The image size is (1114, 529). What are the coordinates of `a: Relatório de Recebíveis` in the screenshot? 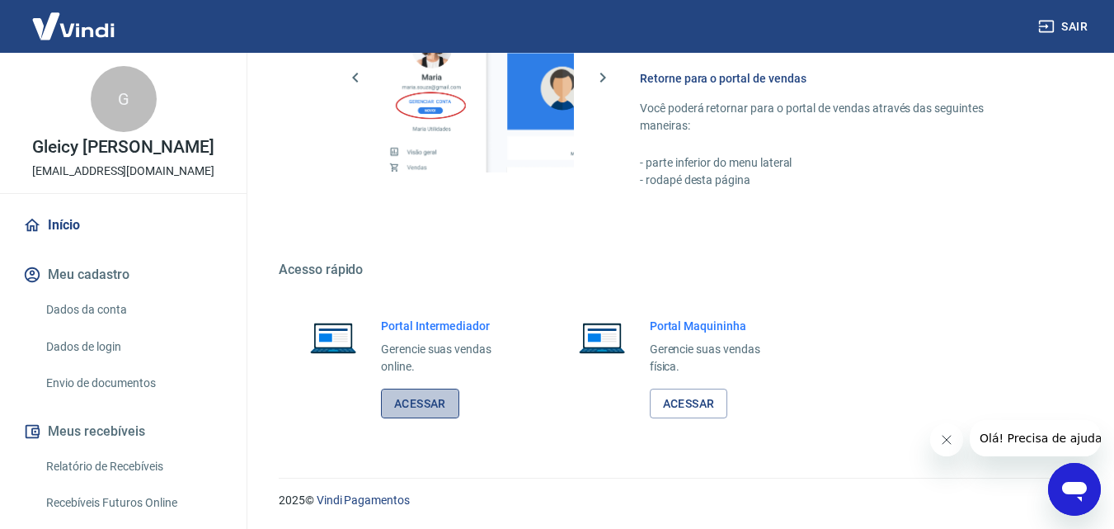 It's located at (133, 466).